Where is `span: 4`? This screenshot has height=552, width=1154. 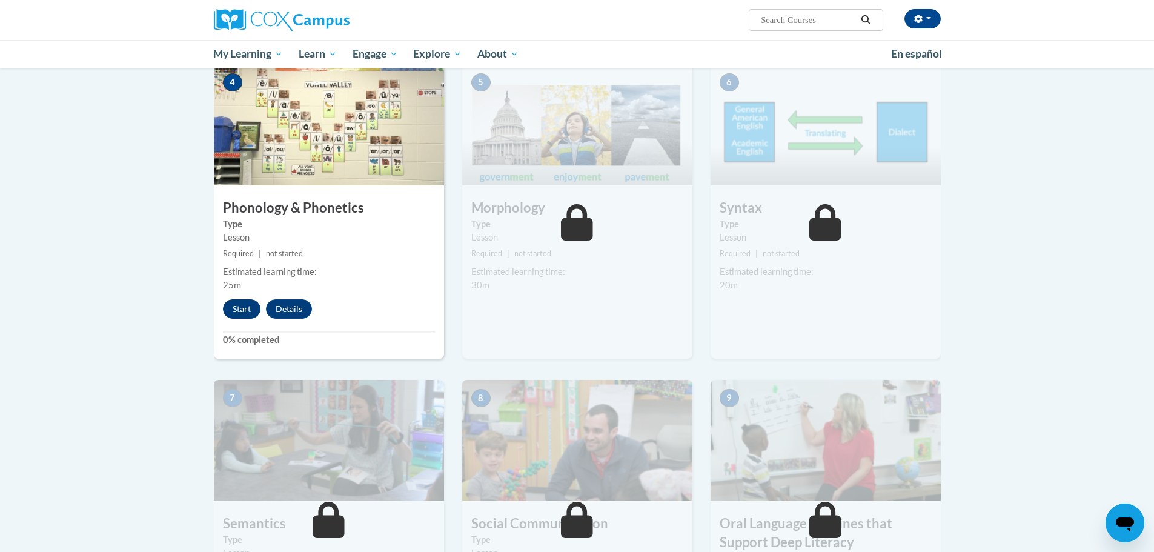 span: 4 is located at coordinates (233, 82).